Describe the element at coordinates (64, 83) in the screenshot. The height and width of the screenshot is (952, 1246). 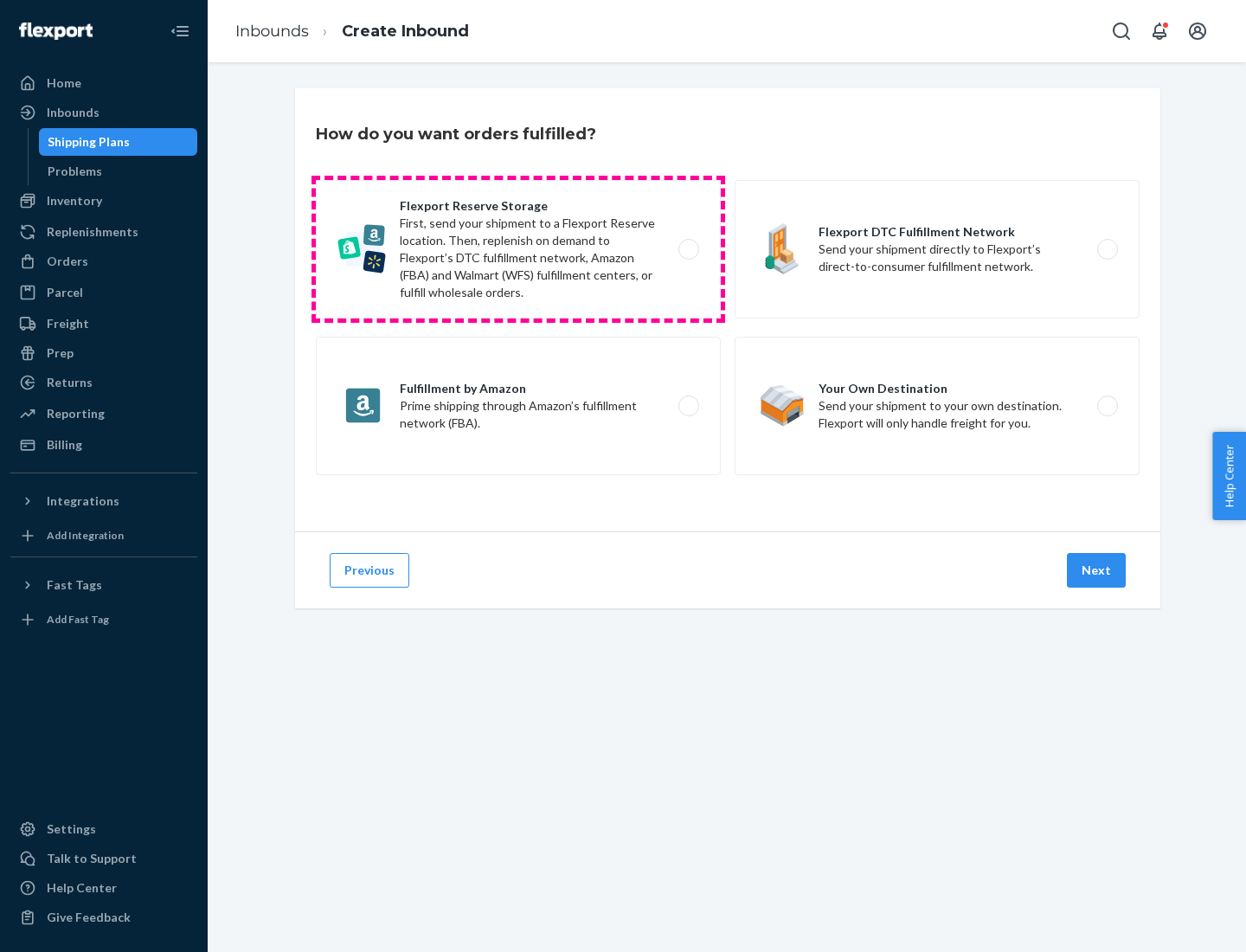
I see `div: Home` at that location.